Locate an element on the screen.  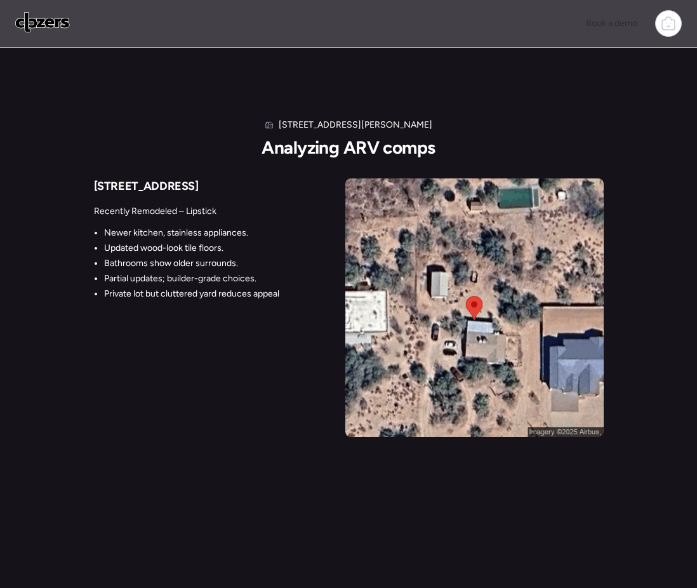
li: Partial updates; builder-grade choices. is located at coordinates (192, 279).